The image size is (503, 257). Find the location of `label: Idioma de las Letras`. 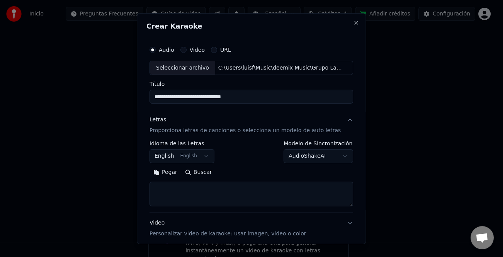

label: Idioma de las Letras is located at coordinates (182, 143).